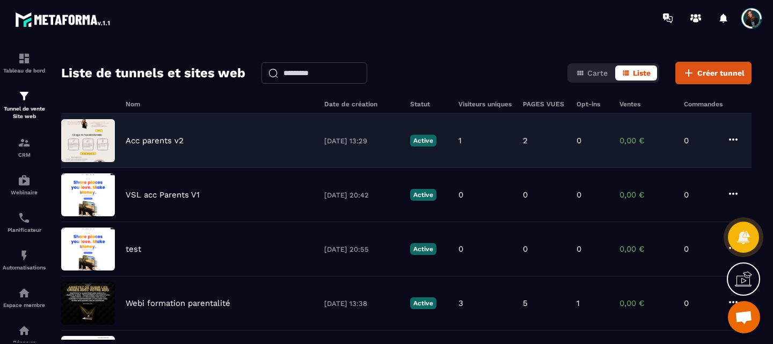  I want to click on p: Webinaire, so click(24, 192).